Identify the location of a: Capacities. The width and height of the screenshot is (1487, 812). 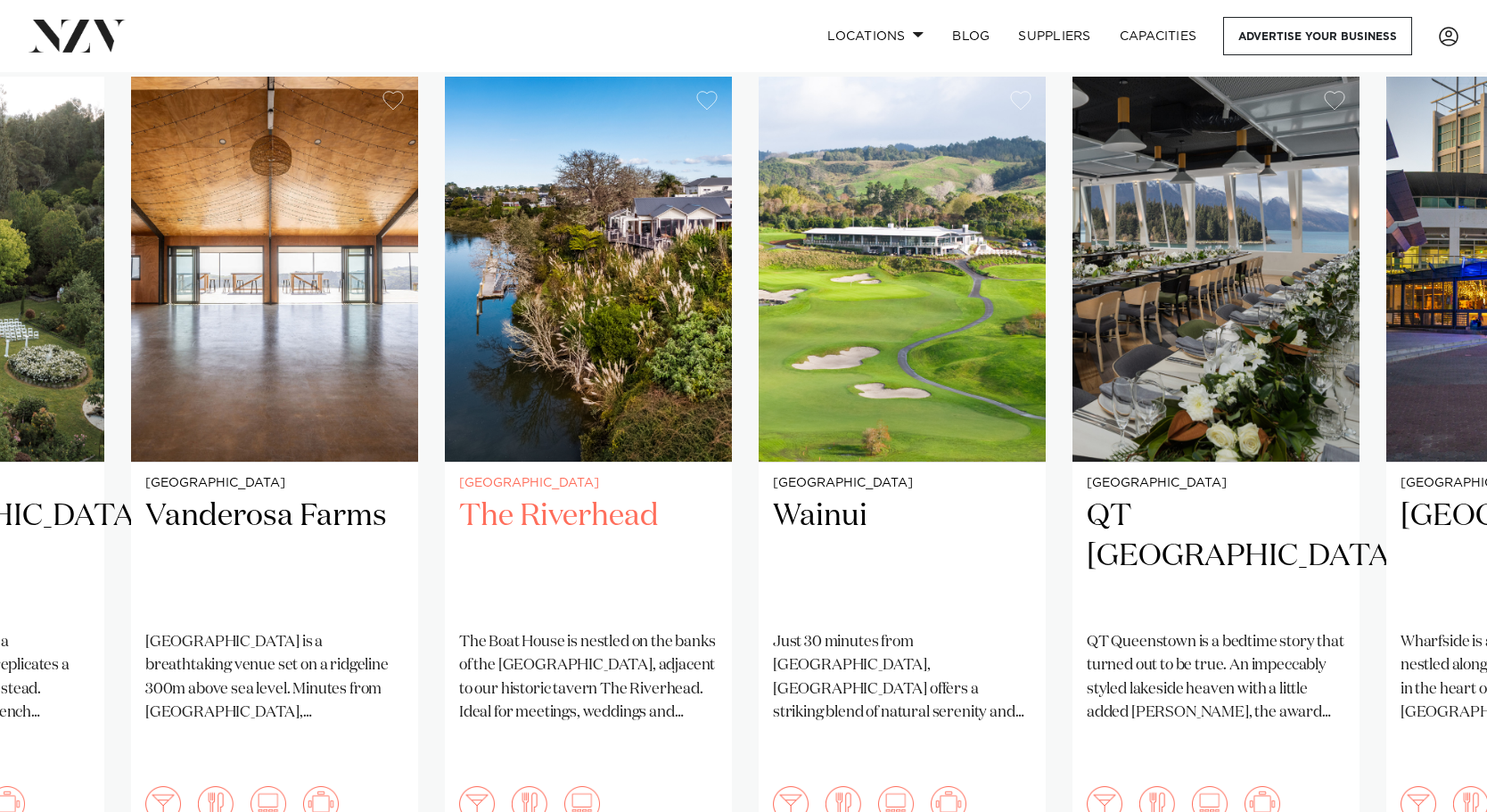
(1158, 35).